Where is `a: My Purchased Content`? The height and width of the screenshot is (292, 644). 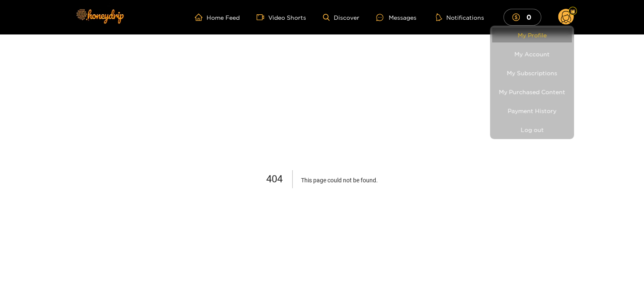
a: My Purchased Content is located at coordinates (532, 92).